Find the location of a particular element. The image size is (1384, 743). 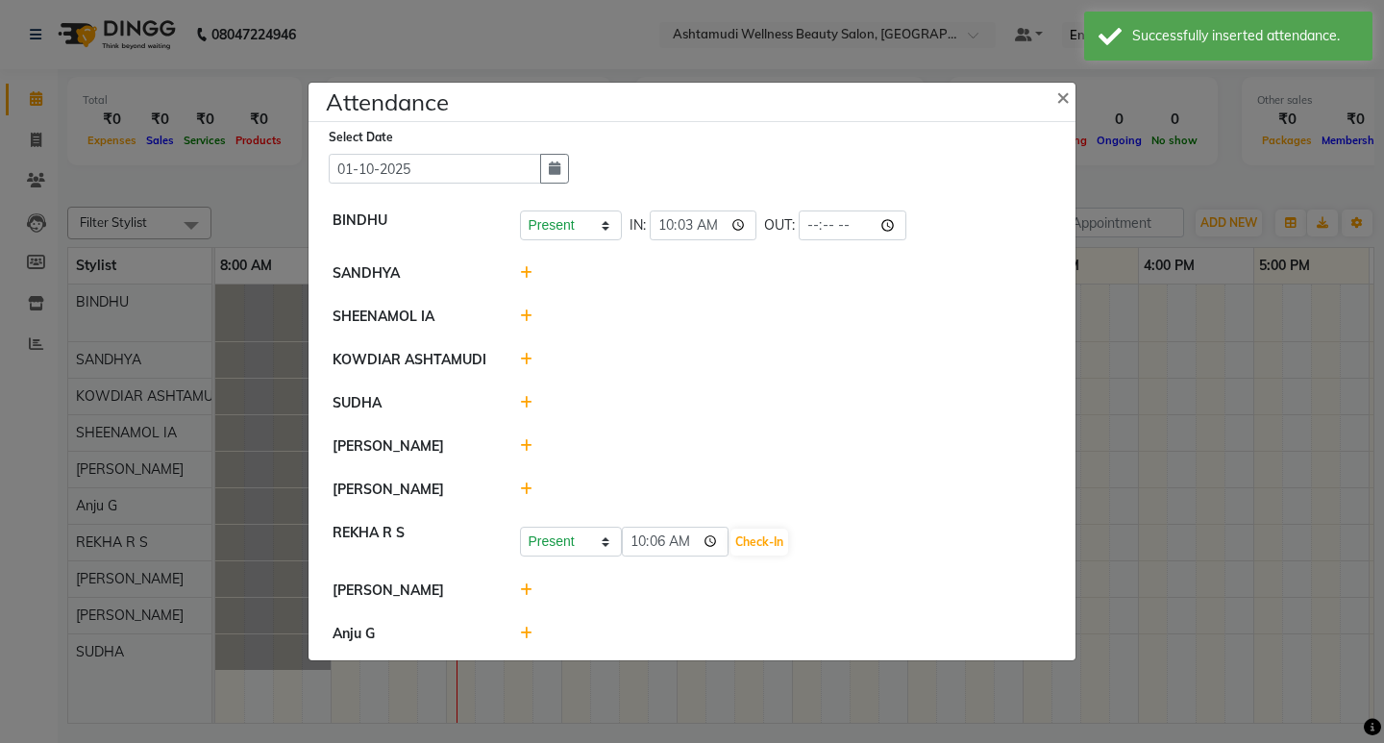

div: SUDHA is located at coordinates (411, 403).